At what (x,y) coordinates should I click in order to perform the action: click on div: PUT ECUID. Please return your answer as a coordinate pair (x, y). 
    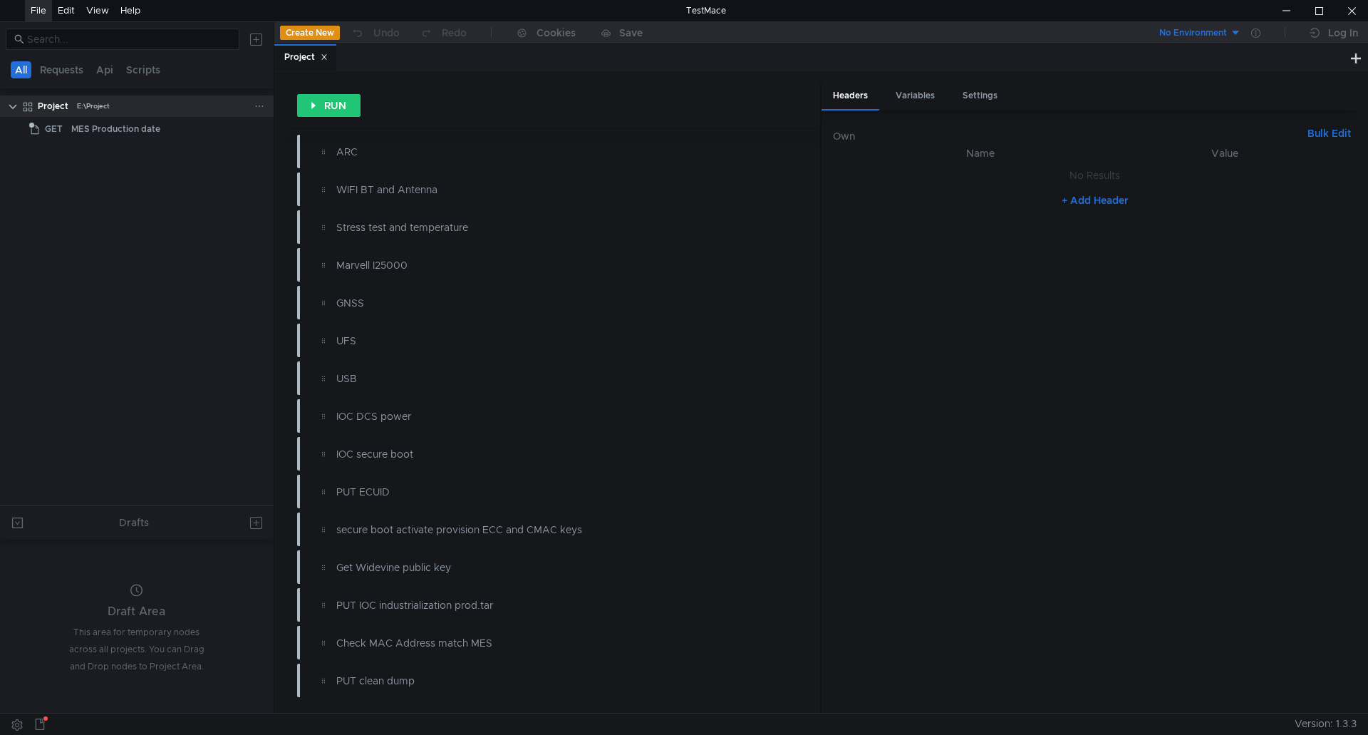
    Looking at the image, I should click on (518, 492).